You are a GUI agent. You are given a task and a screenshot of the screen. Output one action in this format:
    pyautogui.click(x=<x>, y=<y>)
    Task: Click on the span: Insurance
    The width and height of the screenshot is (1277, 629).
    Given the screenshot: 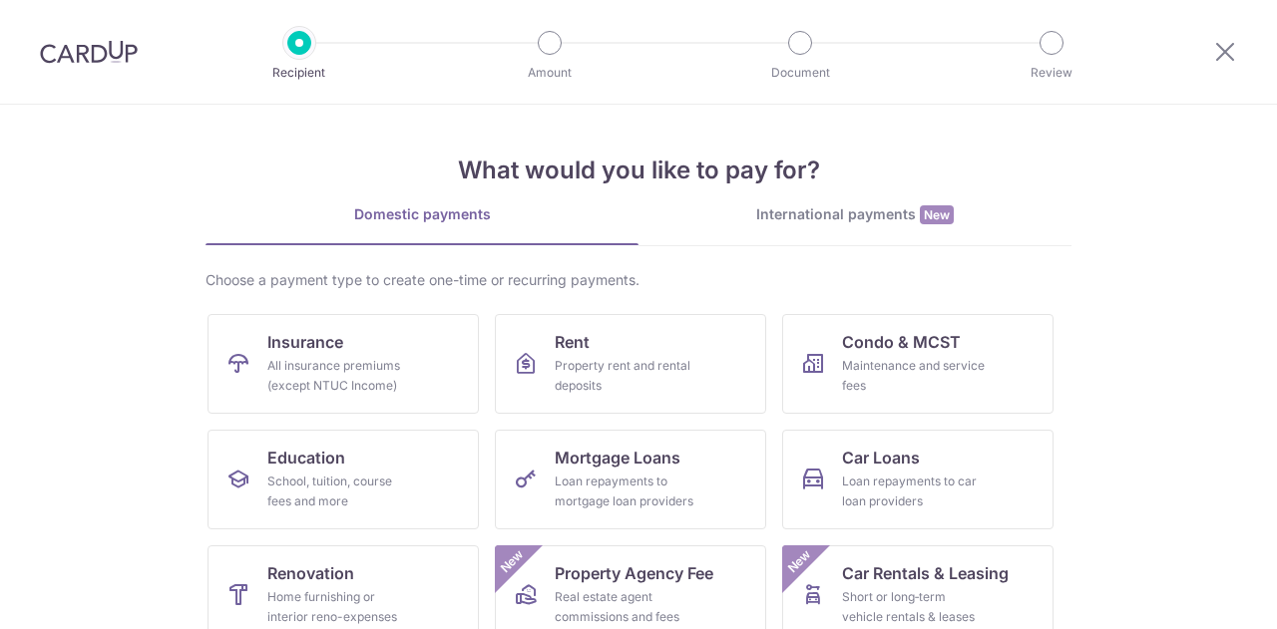 What is the action you would take?
    pyautogui.click(x=305, y=342)
    